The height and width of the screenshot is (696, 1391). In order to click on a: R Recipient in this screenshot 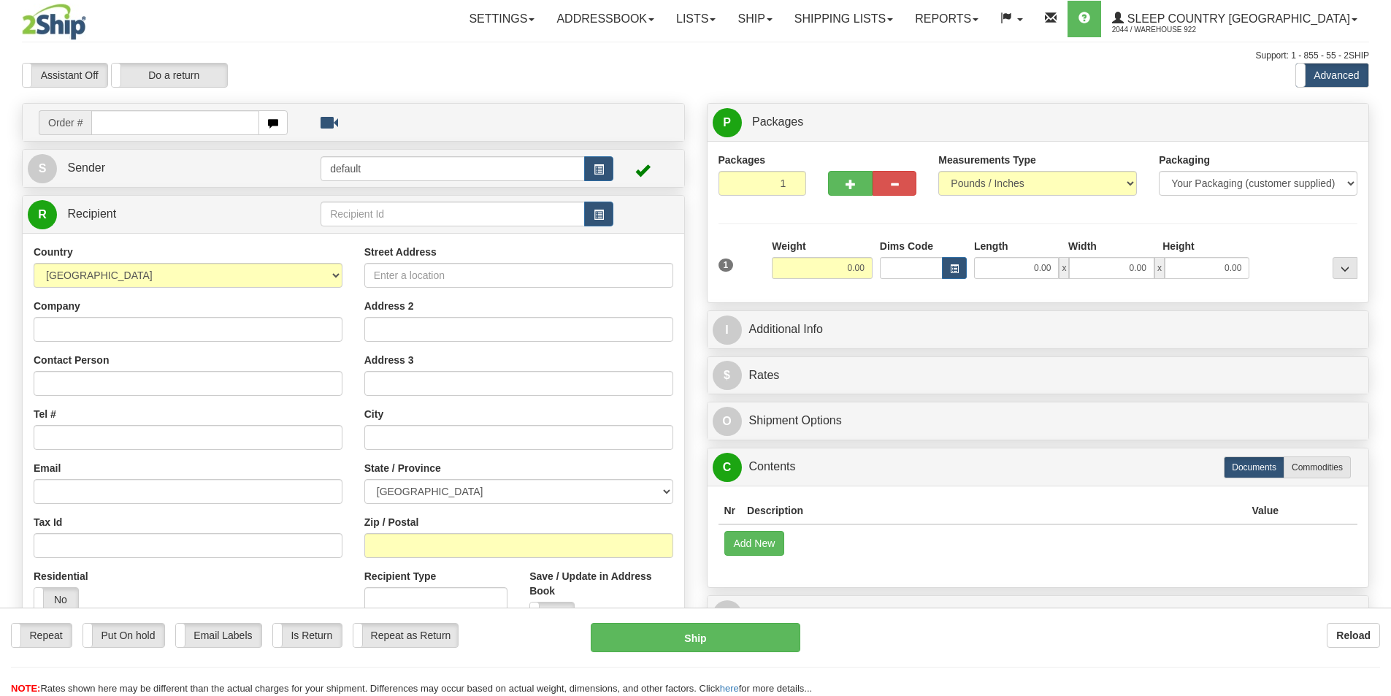, I will do `click(158, 214)`.